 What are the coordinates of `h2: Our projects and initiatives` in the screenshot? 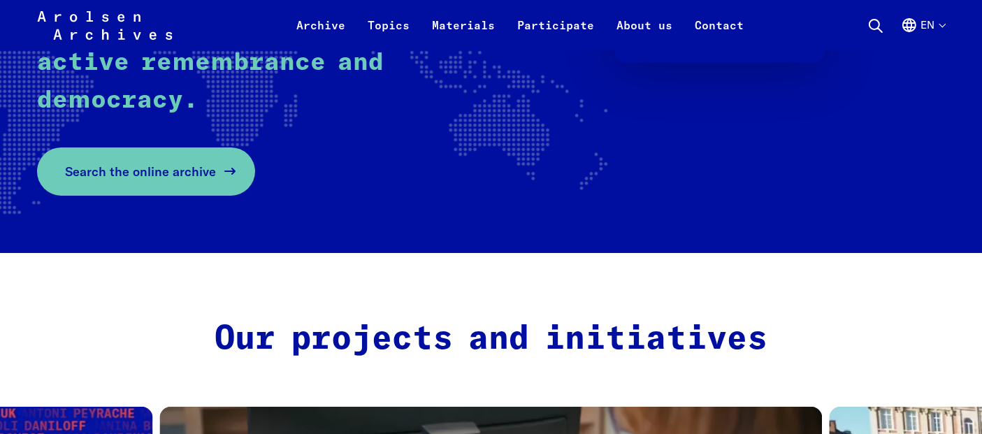 It's located at (491, 340).